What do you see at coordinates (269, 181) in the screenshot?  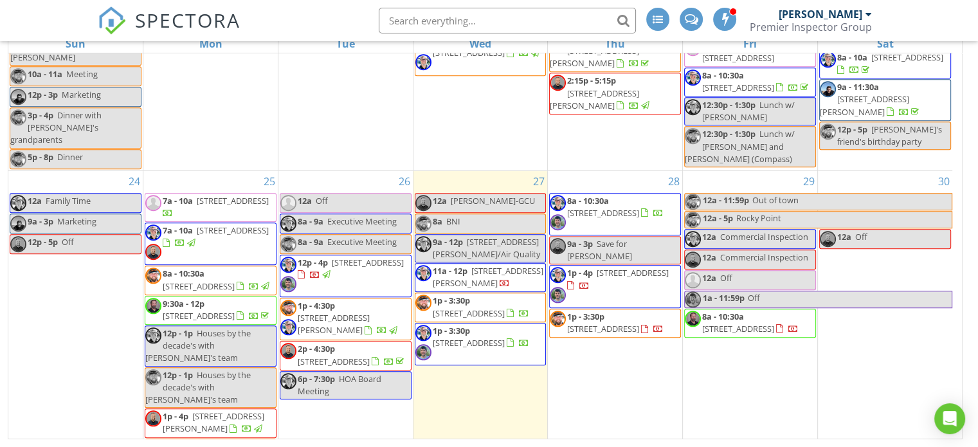 I see `a: Go to August 25, 2025` at bounding box center [269, 181].